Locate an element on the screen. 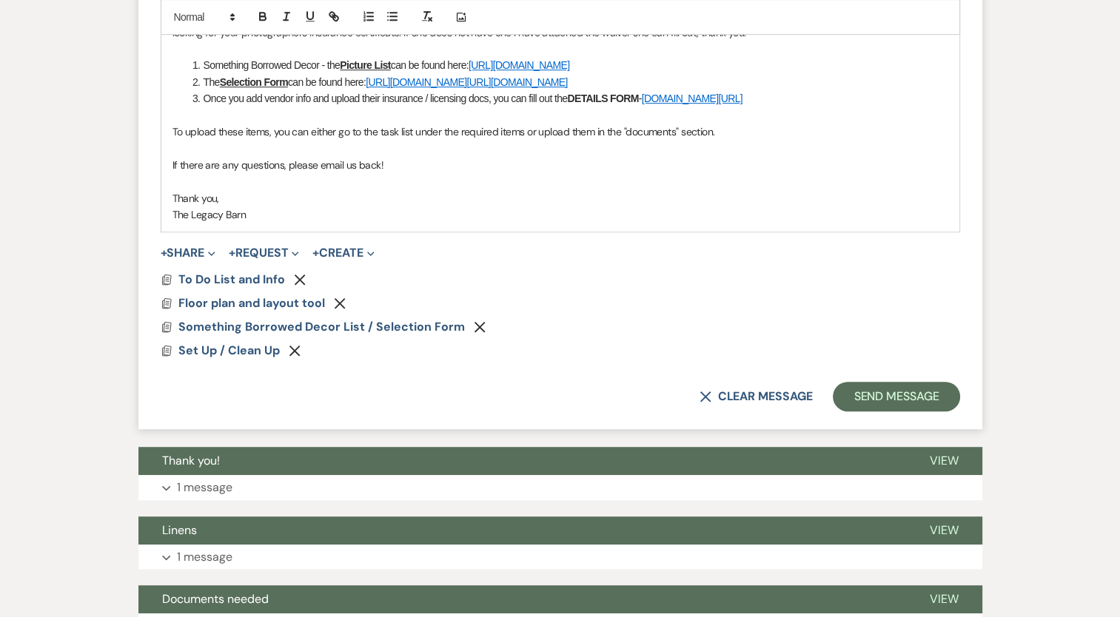  p: If there are any questions, please email us back! is located at coordinates (560, 165).